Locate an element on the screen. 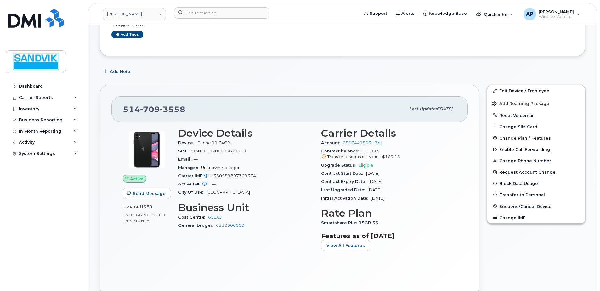  span: Last Upgraded Date is located at coordinates (344, 189).